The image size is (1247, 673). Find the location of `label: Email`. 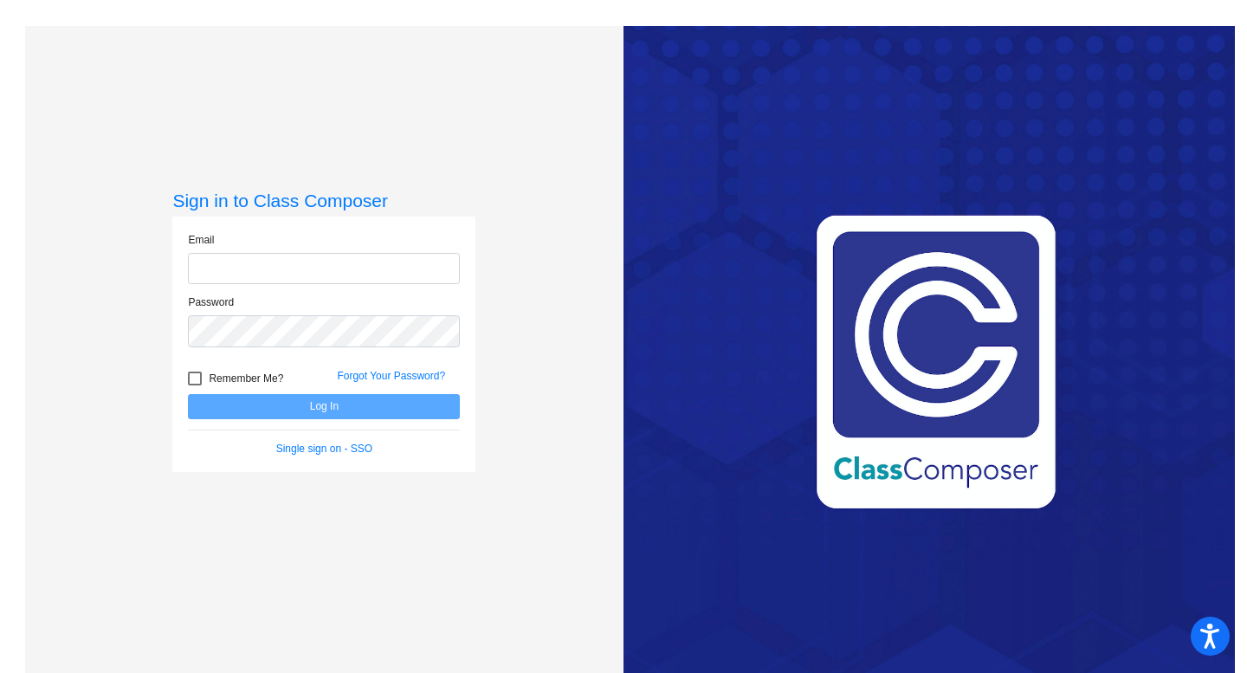

label: Email is located at coordinates (201, 240).